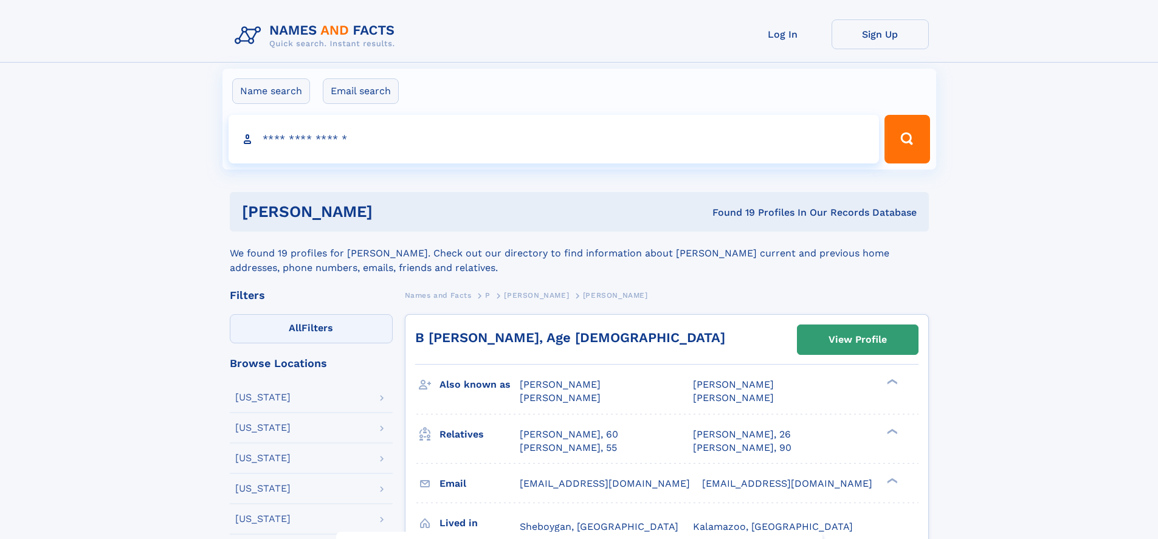 This screenshot has width=1158, height=539. I want to click on div: Found 19 Profiles In Our Records Database, so click(729, 213).